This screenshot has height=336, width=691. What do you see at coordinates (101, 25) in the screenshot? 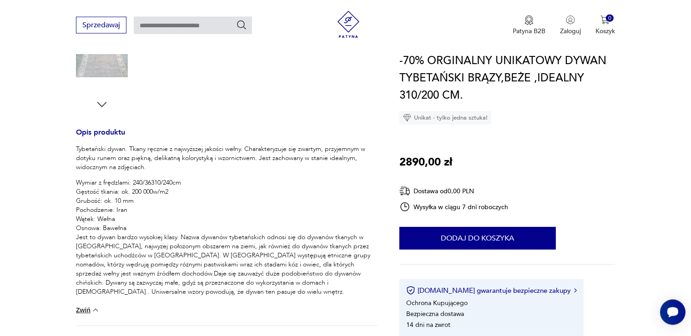
I see `button: Sprzedawaj` at bounding box center [101, 25].